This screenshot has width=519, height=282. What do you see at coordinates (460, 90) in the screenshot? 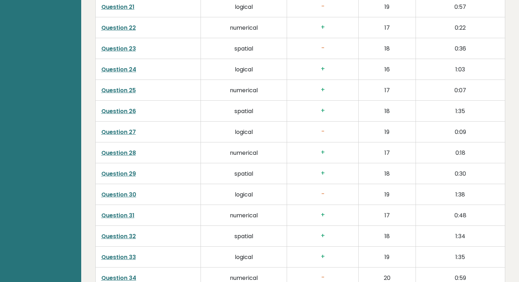
I see `td: 0:07` at bounding box center [460, 90].